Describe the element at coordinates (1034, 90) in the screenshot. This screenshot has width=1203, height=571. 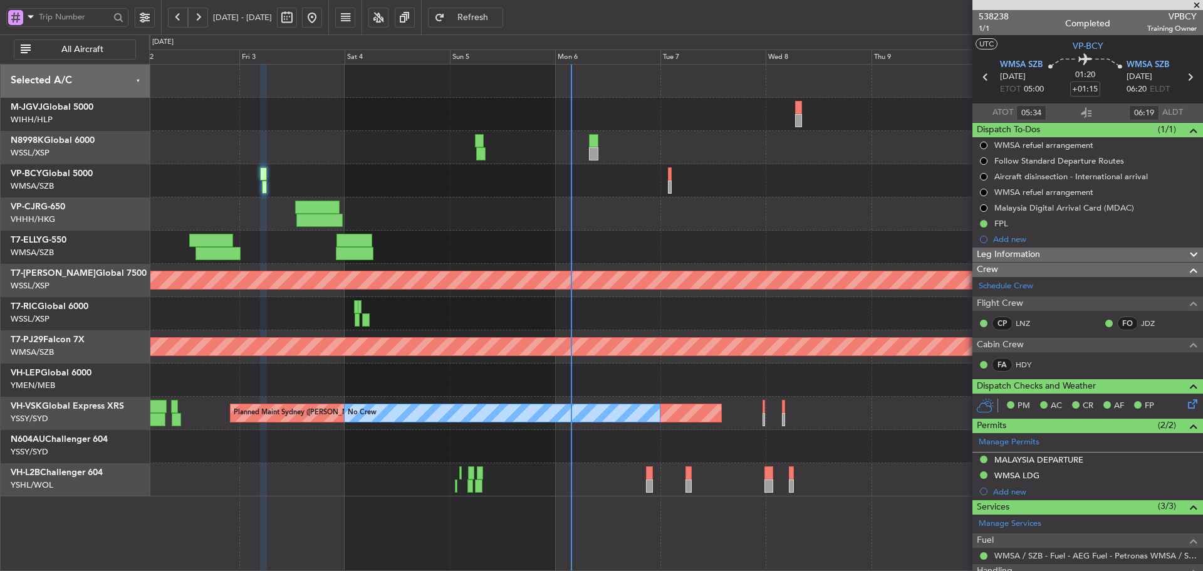
I see `span: 05:00` at that location.